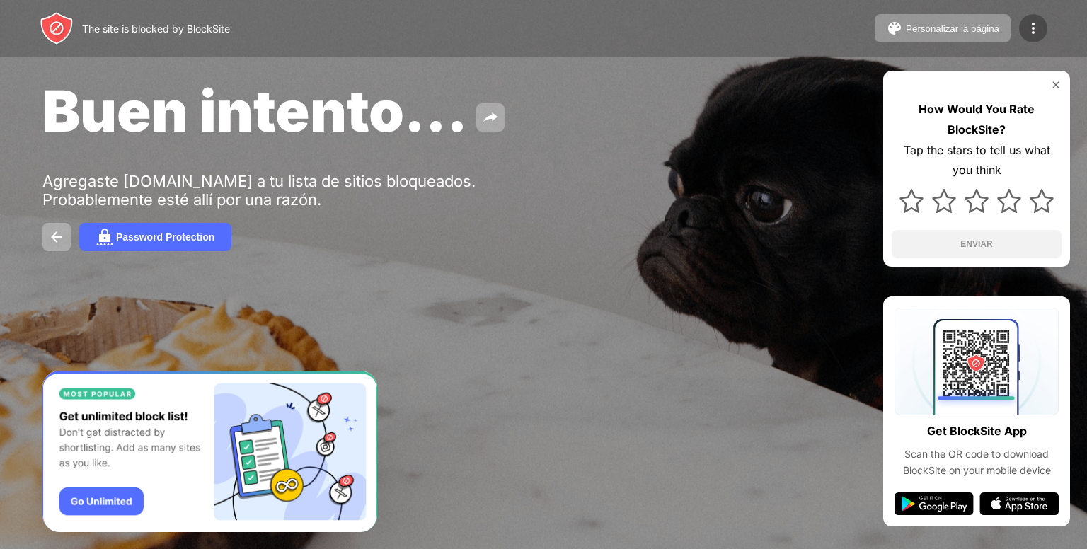  What do you see at coordinates (977, 120) in the screenshot?
I see `div: How Would You Rate BlockSite?` at bounding box center [977, 120].